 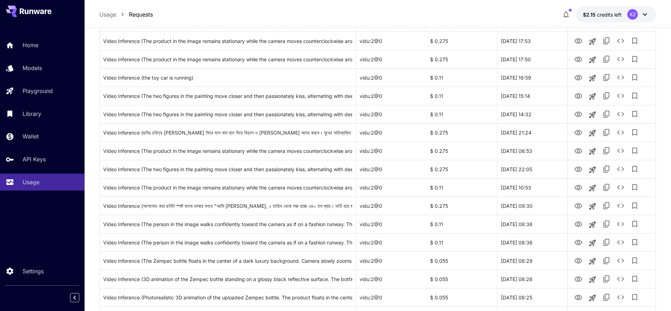 What do you see at coordinates (33, 271) in the screenshot?
I see `p: Settings` at bounding box center [33, 271].